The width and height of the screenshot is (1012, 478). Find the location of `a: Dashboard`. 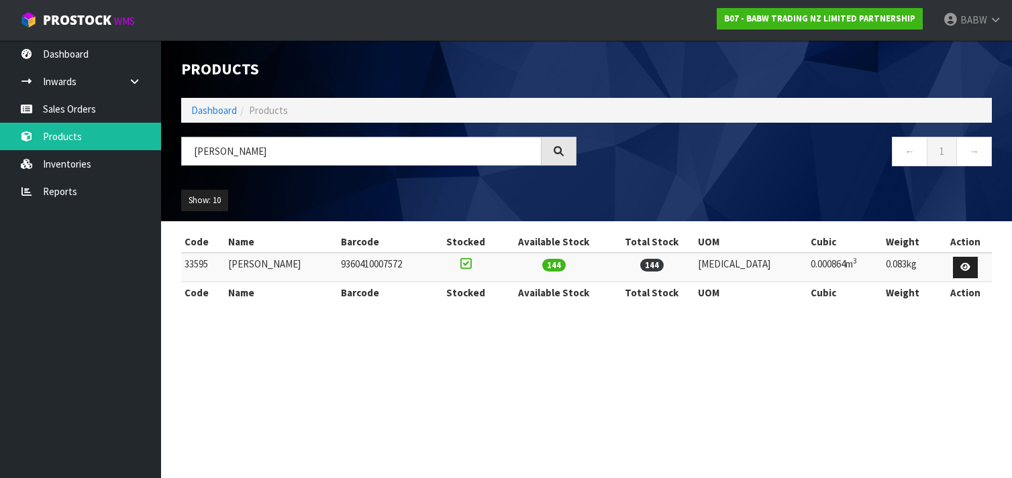

a: Dashboard is located at coordinates (214, 110).